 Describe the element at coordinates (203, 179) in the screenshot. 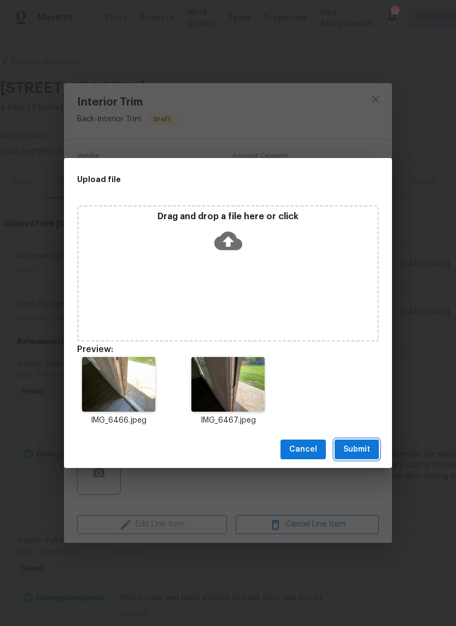

I see `h2: Upload file` at that location.